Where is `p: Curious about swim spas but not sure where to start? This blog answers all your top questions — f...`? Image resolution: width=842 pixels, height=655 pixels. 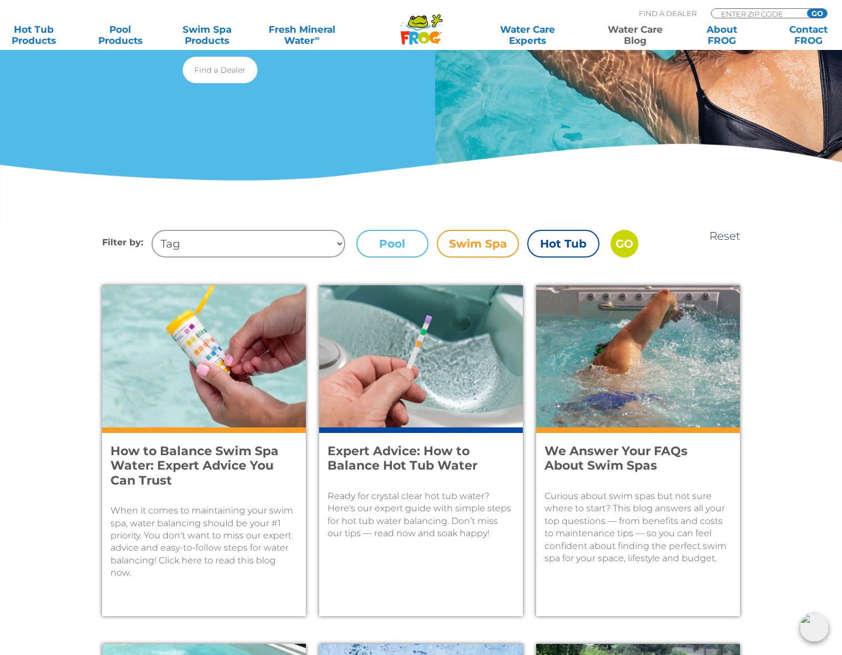 p: Curious about swim spas but not sure where to start? This blog answers all your top questions — f... is located at coordinates (637, 527).